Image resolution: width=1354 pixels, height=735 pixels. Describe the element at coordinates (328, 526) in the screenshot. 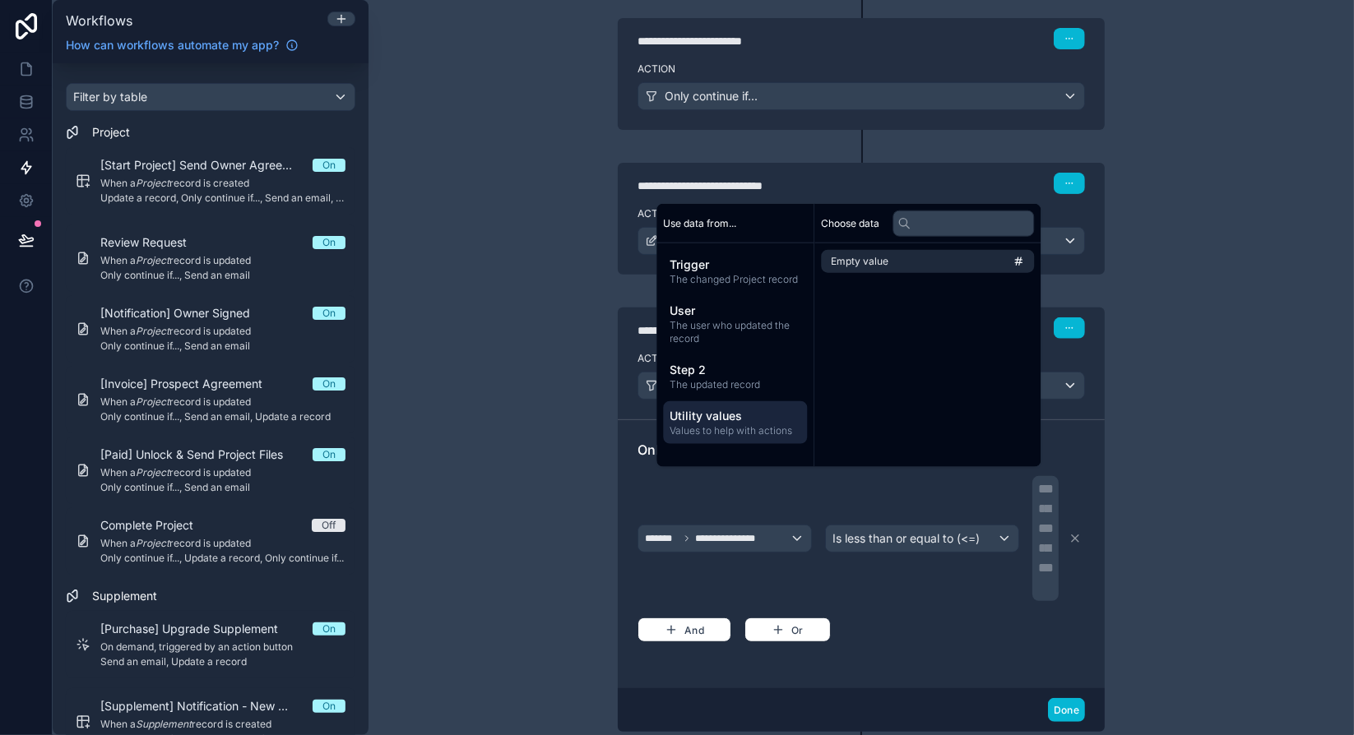

I see `div: Off` at that location.